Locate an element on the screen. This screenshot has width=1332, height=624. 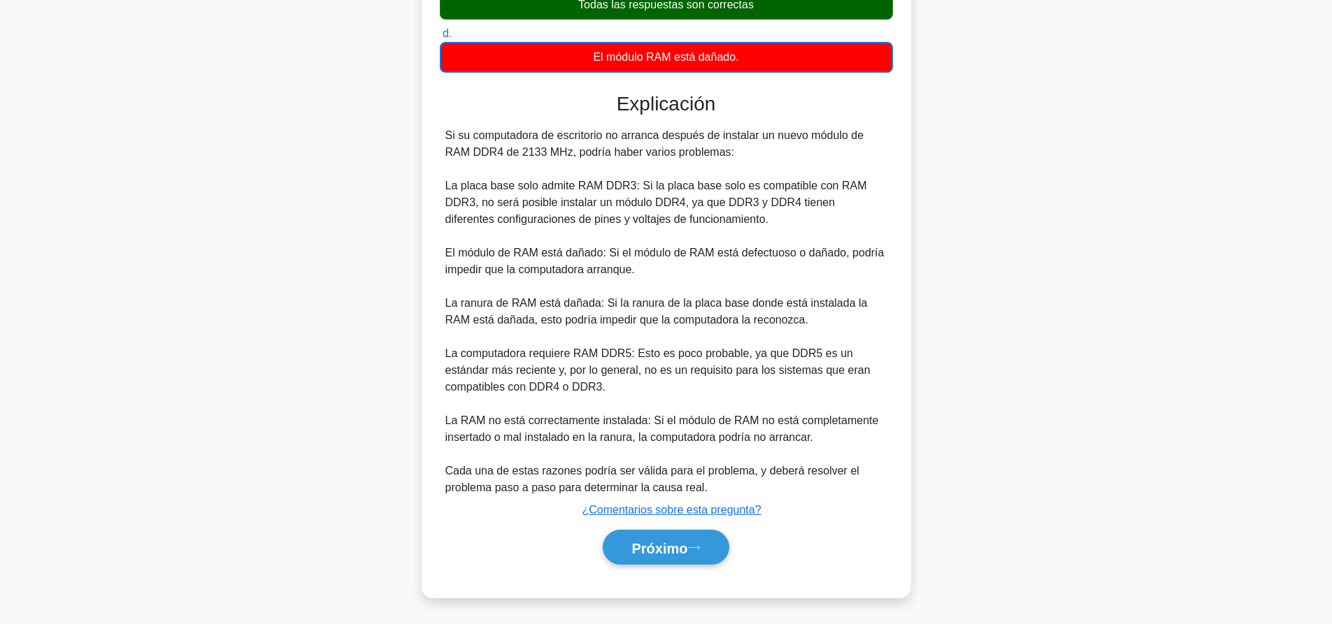
font: Próximo is located at coordinates (659, 548).